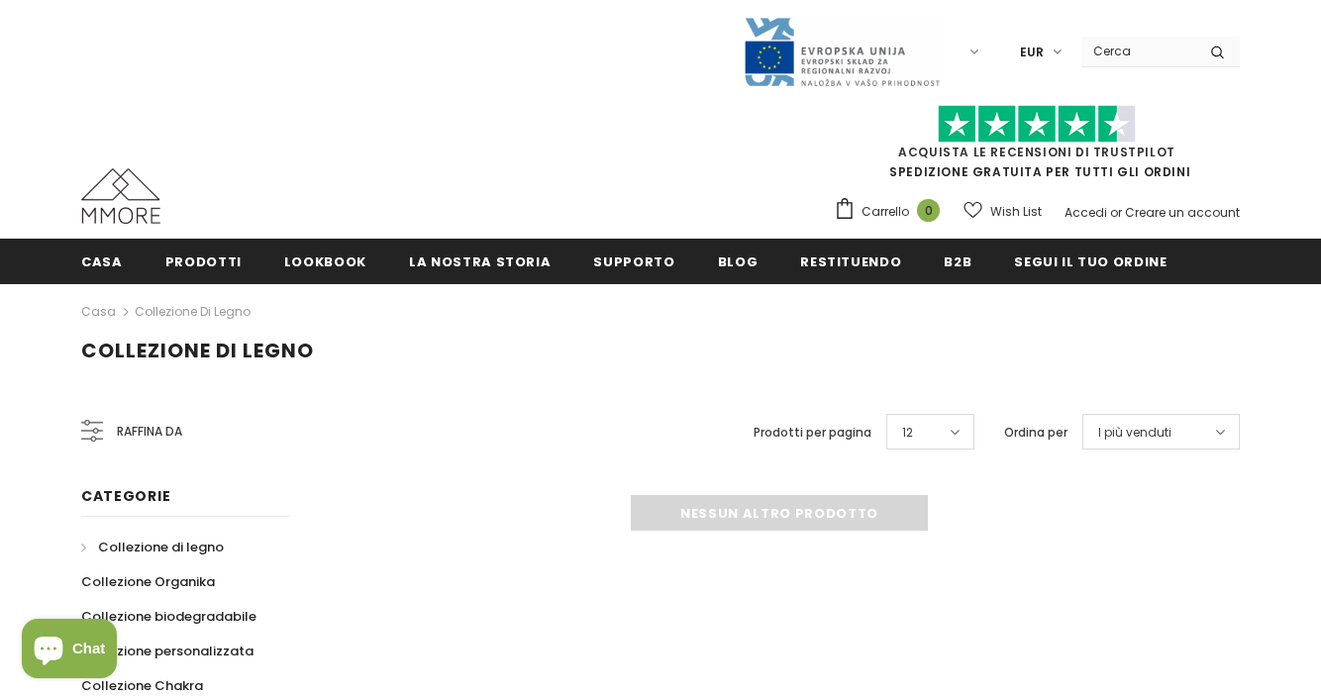 Image resolution: width=1321 pixels, height=699 pixels. I want to click on span: Casa, so click(102, 261).